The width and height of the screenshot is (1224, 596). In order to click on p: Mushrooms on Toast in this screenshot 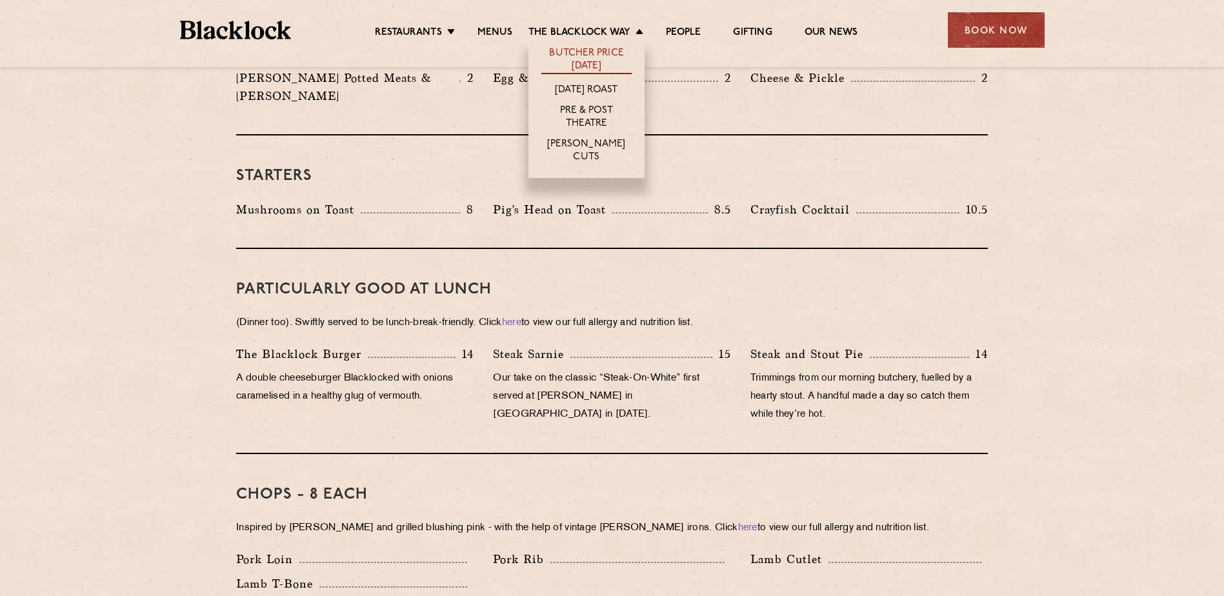, I will do `click(298, 210)`.